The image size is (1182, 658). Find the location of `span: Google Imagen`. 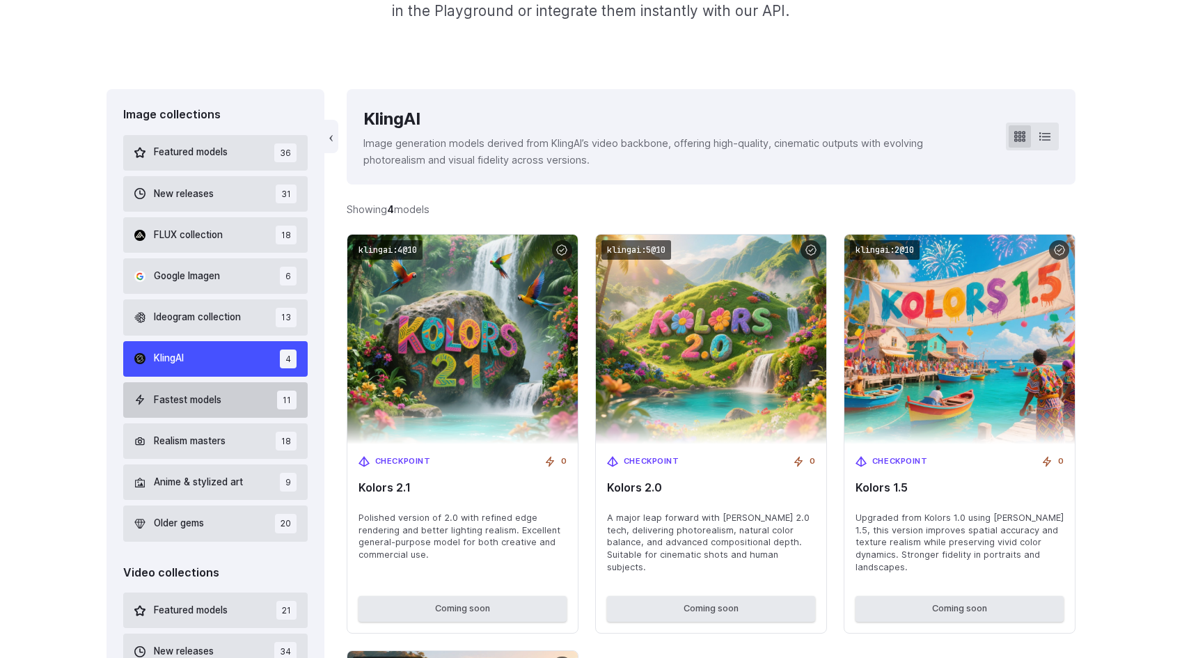

span: Google Imagen is located at coordinates (187, 276).